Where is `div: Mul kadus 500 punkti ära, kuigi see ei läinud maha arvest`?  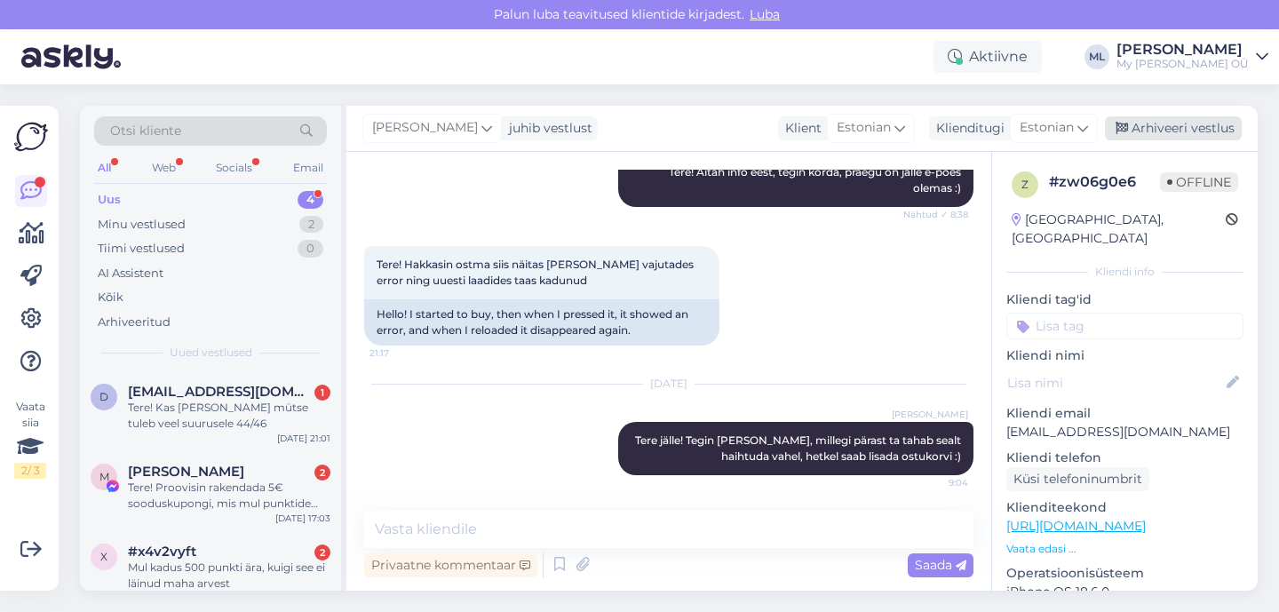 div: Mul kadus 500 punkti ära, kuigi see ei läinud maha arvest is located at coordinates (229, 575).